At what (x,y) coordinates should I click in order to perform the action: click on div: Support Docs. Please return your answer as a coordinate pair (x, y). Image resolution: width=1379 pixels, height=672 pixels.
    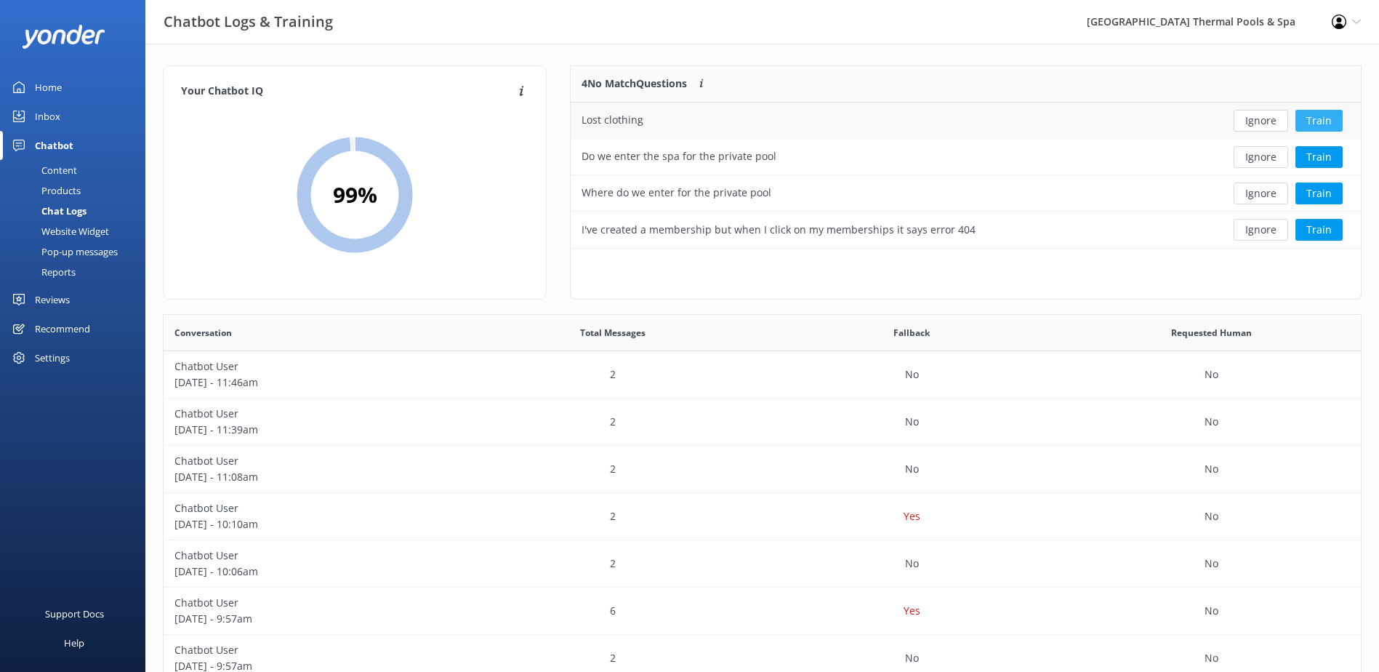
    Looking at the image, I should click on (74, 614).